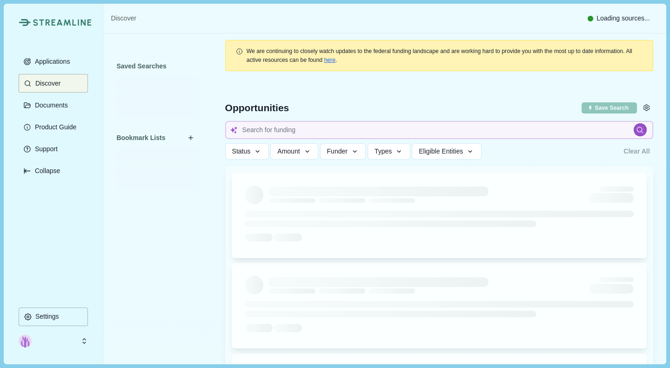  What do you see at coordinates (609, 108) in the screenshot?
I see `button: Save current search & filters` at bounding box center [609, 108].